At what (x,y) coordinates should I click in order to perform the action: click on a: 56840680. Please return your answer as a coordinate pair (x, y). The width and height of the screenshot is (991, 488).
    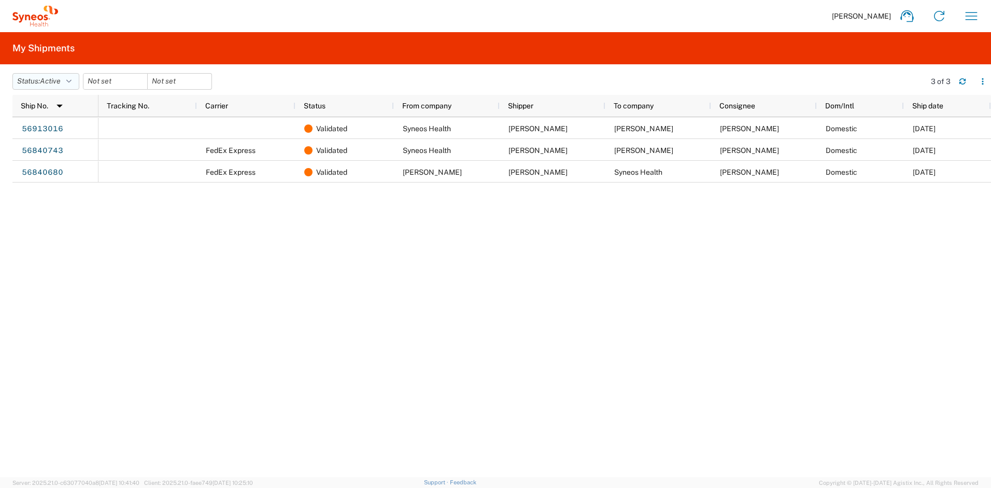
    Looking at the image, I should click on (43, 172).